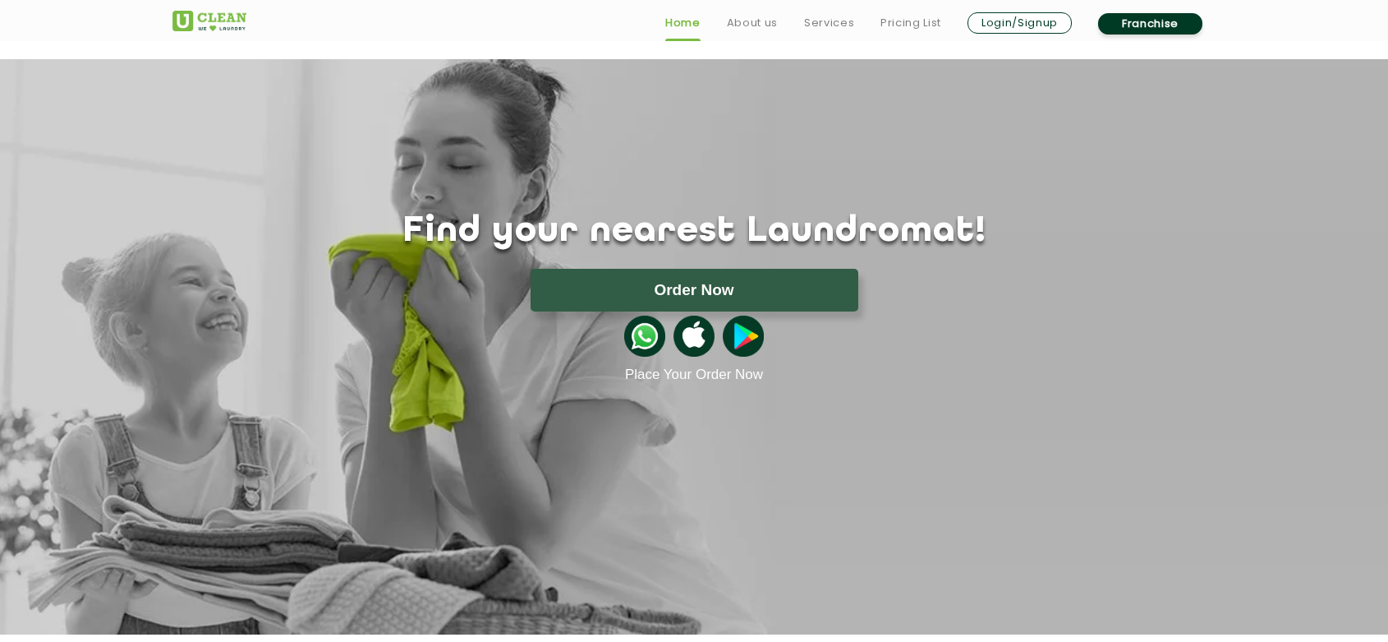 Image resolution: width=1388 pixels, height=642 pixels. What do you see at coordinates (752, 23) in the screenshot?
I see `a: About us` at bounding box center [752, 23].